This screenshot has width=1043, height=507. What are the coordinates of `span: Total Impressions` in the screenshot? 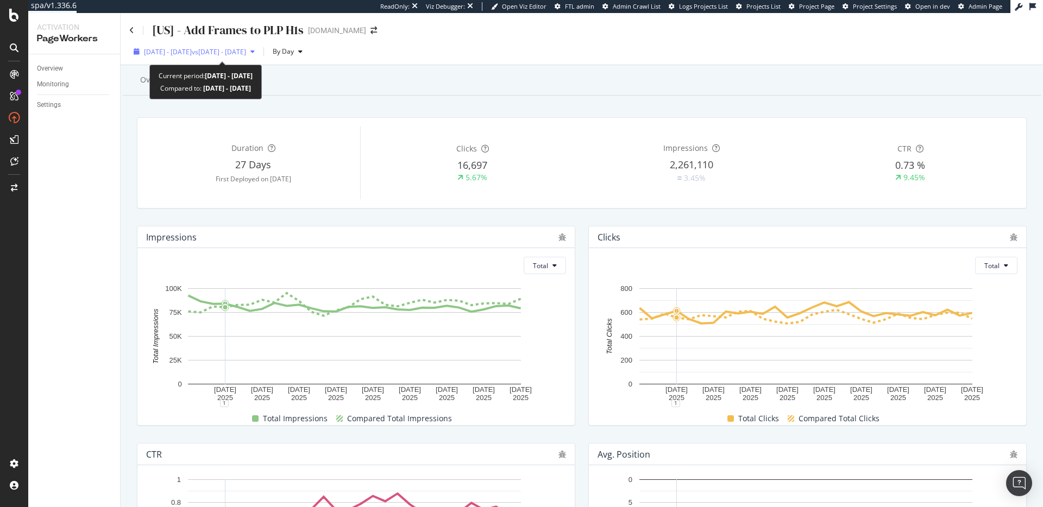 It's located at (295, 419).